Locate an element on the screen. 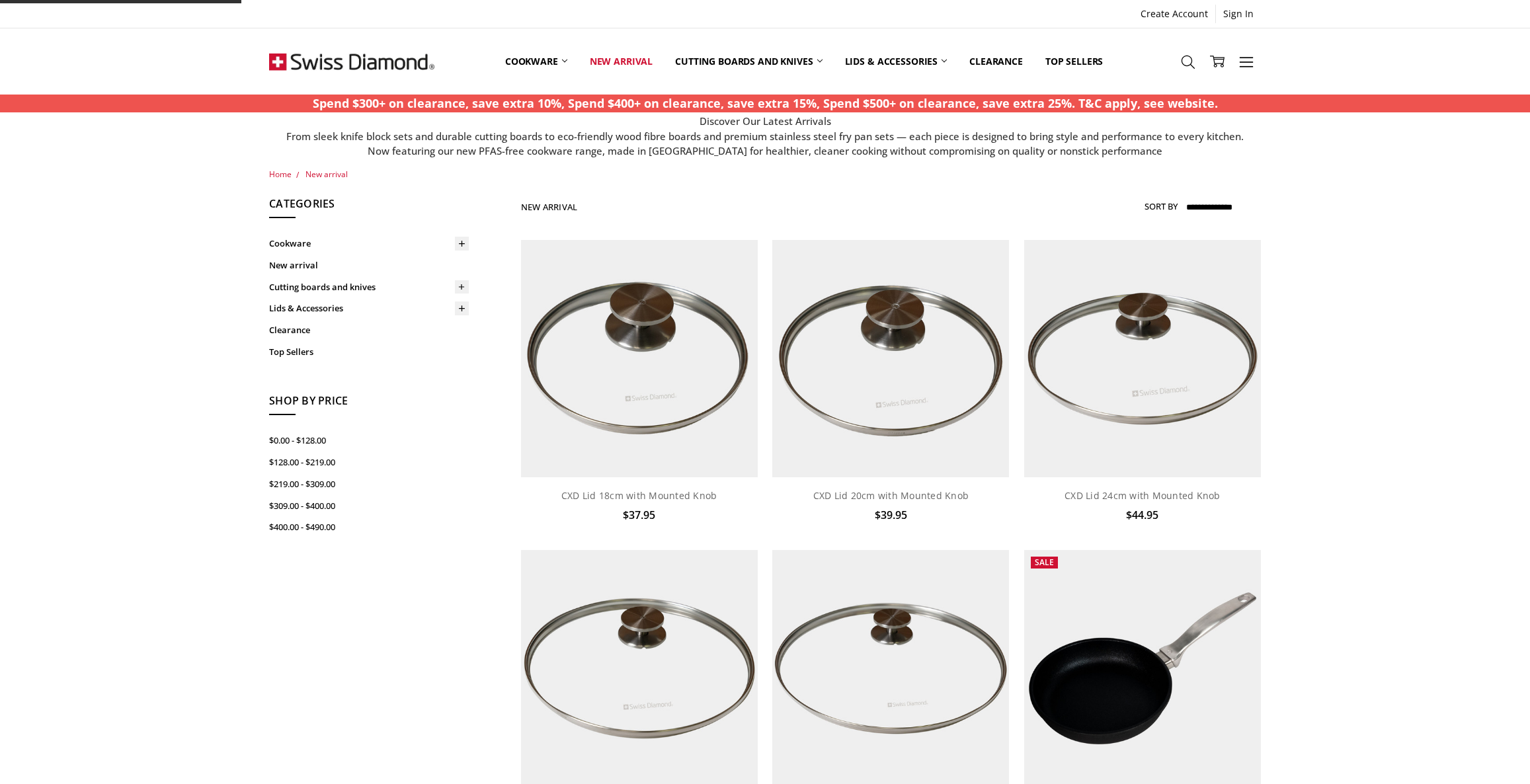  img: Free Shipping On Every Order is located at coordinates (352, 62).